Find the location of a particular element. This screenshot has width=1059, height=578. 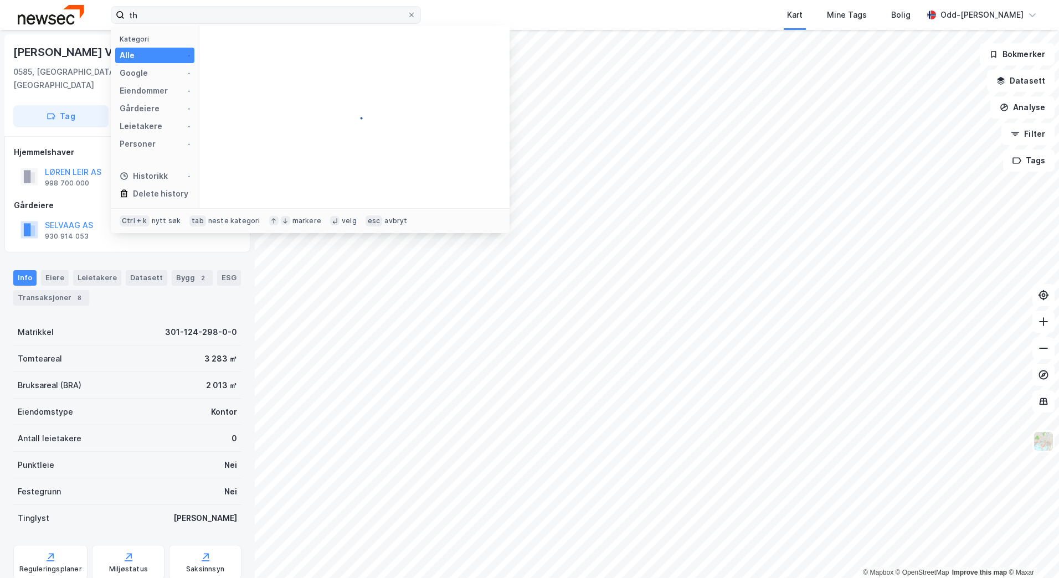

div: Eiendommer is located at coordinates (143, 91).